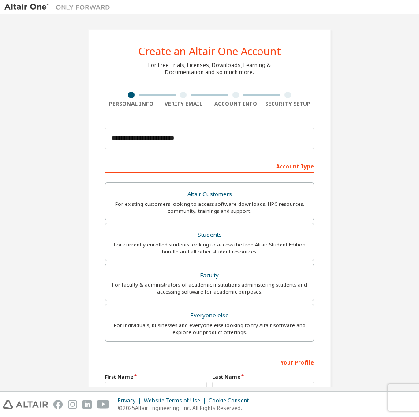 This screenshot has width=419, height=417. I want to click on label: First Name, so click(156, 377).